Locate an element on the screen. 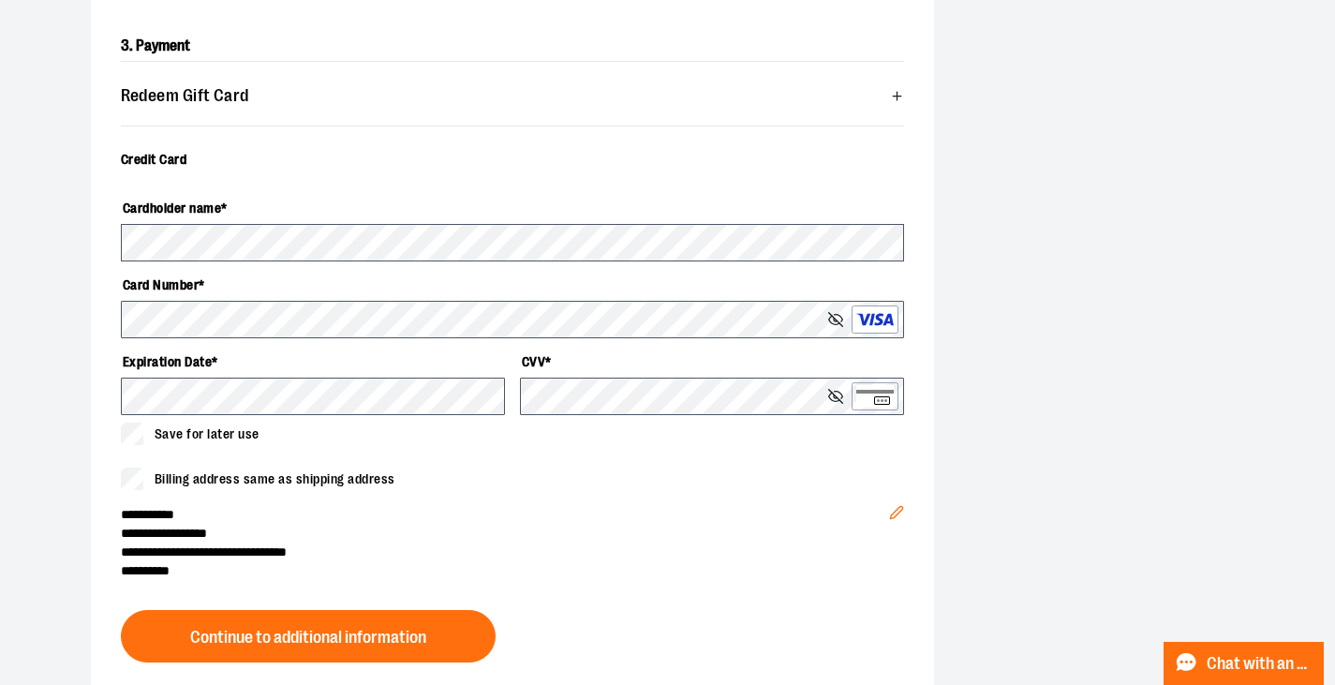 The image size is (1335, 685). label: Card Number * is located at coordinates (513, 285).